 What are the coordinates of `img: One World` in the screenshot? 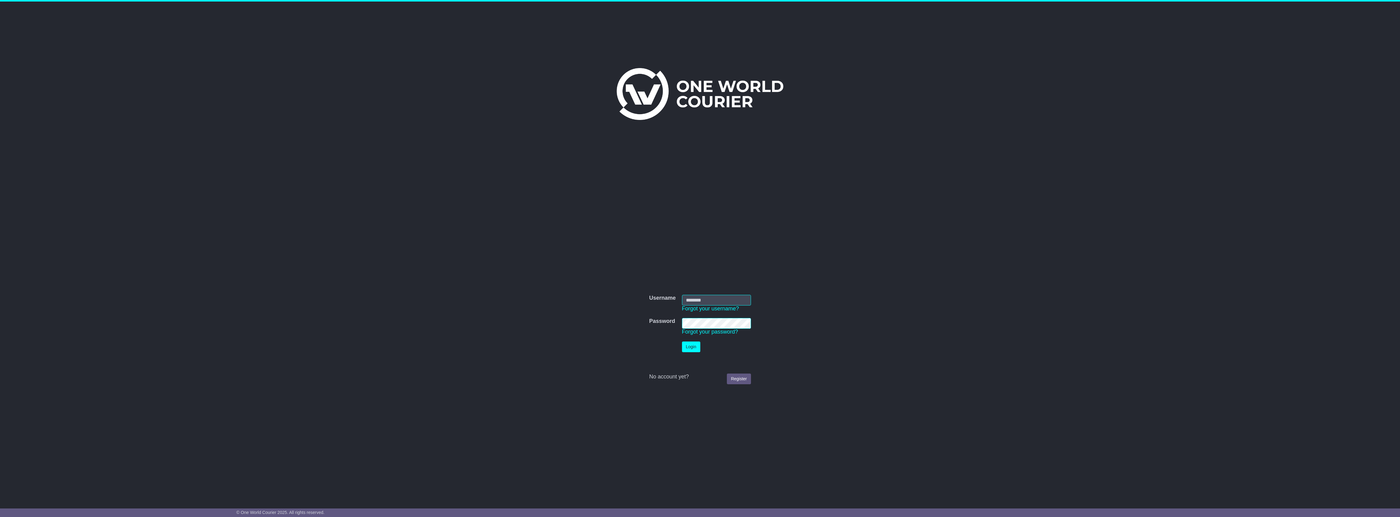 It's located at (700, 94).